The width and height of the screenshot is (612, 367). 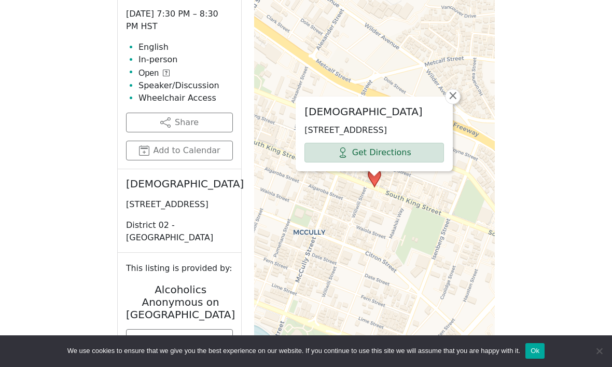 I want to click on button: Add to Calendar, so click(x=179, y=150).